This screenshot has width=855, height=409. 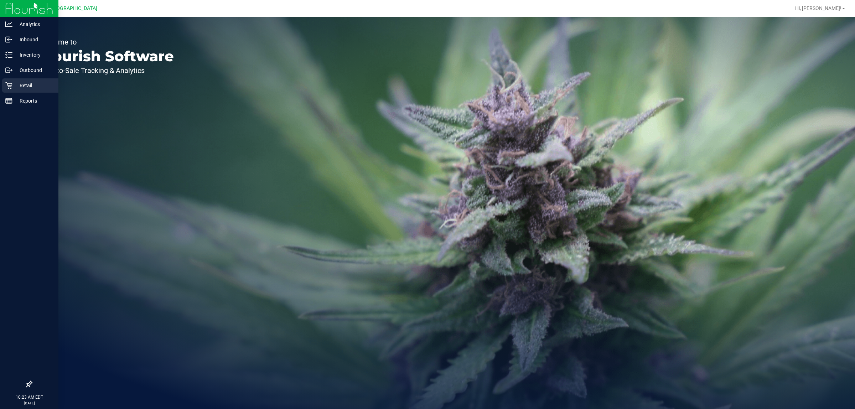 I want to click on inline-svg: Retail, so click(x=9, y=85).